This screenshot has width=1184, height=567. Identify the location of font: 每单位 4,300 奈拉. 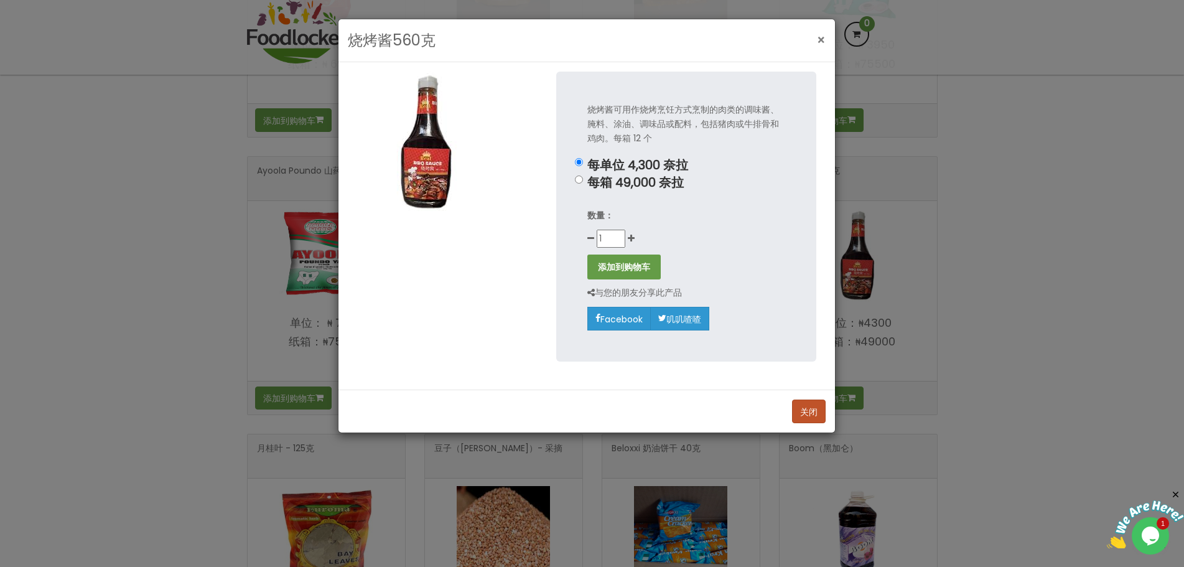
(638, 165).